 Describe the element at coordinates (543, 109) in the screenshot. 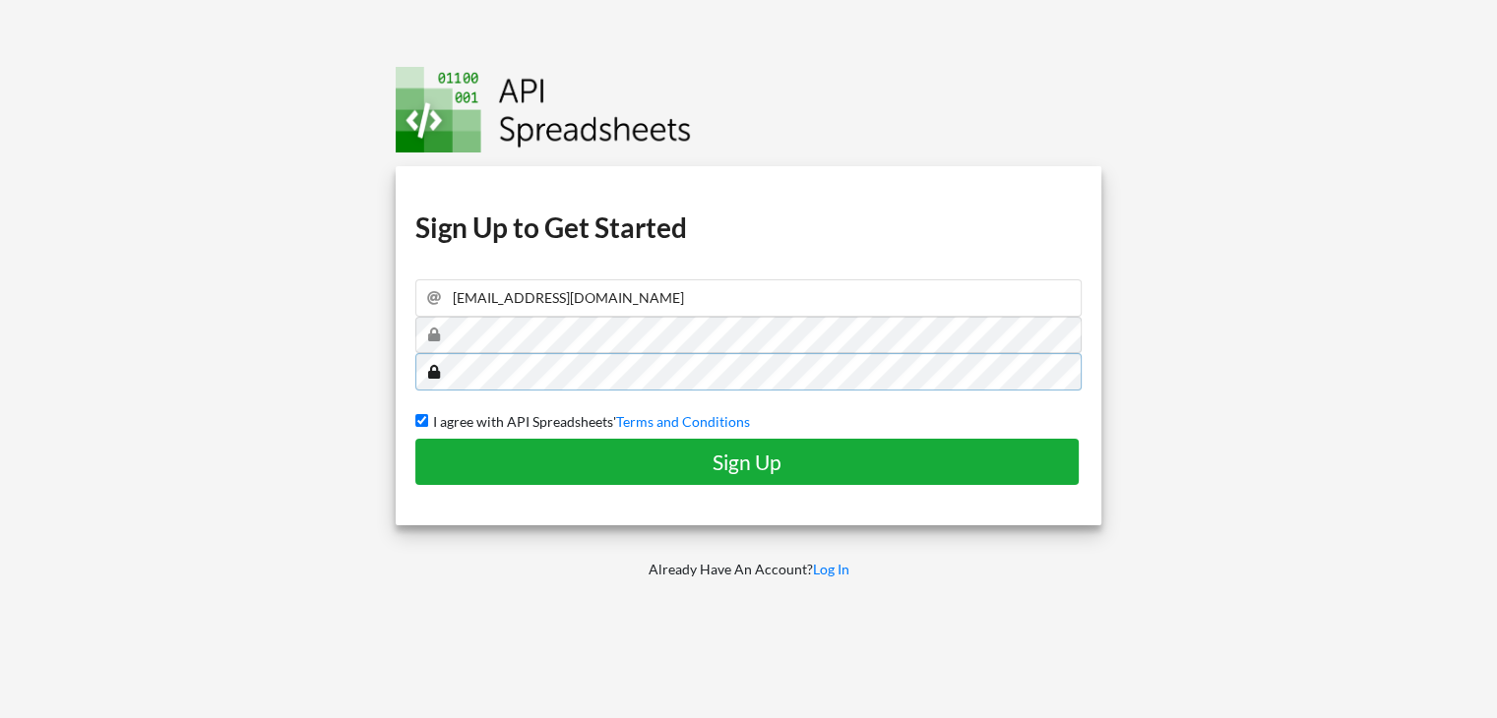

I see `img: Logo.png` at that location.